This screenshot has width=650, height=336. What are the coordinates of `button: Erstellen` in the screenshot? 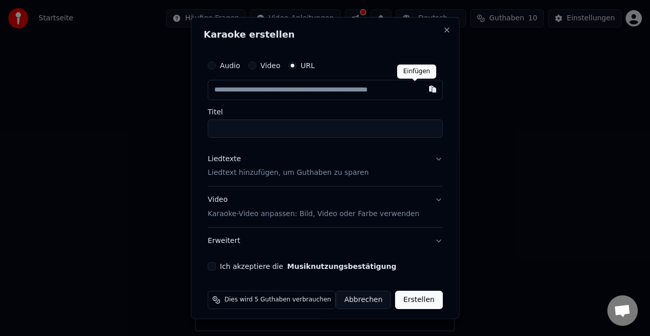 It's located at (419, 300).